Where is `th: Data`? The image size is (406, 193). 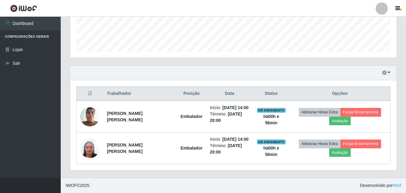
th: Data is located at coordinates (230, 94).